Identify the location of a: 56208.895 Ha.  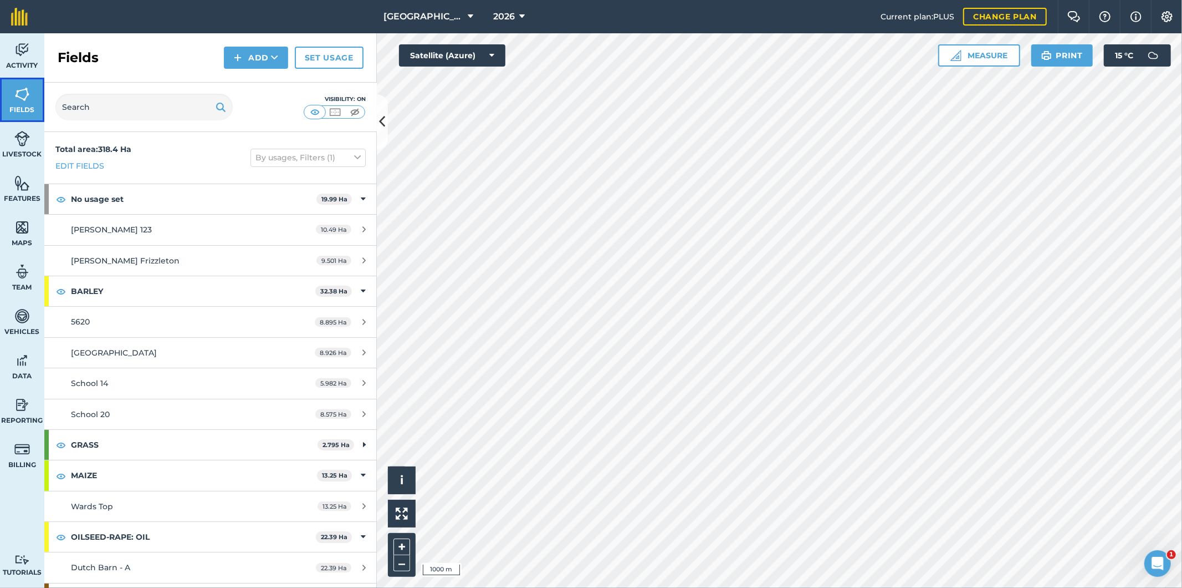
(211, 321).